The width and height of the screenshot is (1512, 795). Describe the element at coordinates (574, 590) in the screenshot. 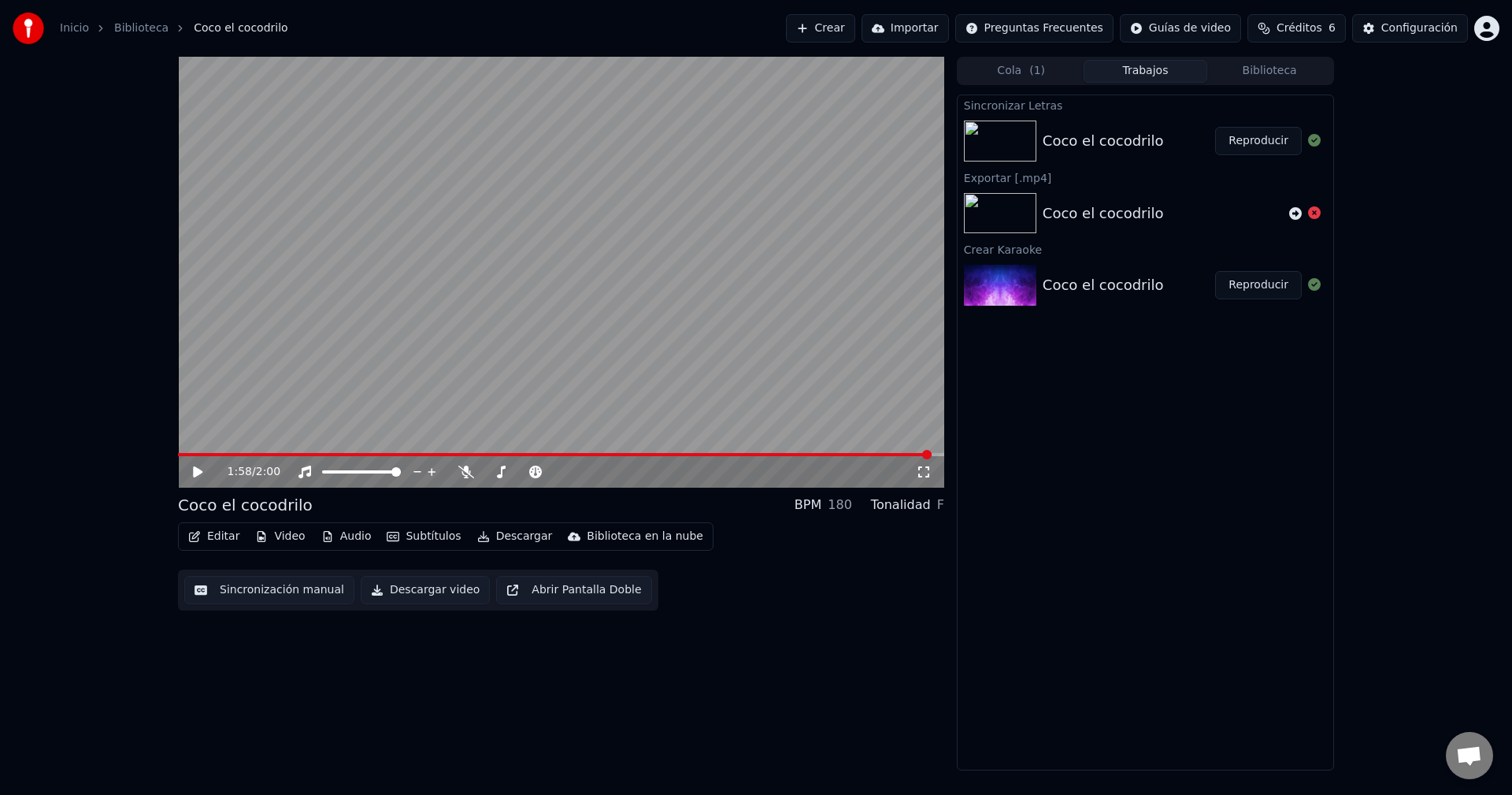

I see `button: Abrir Pantalla Doble` at that location.